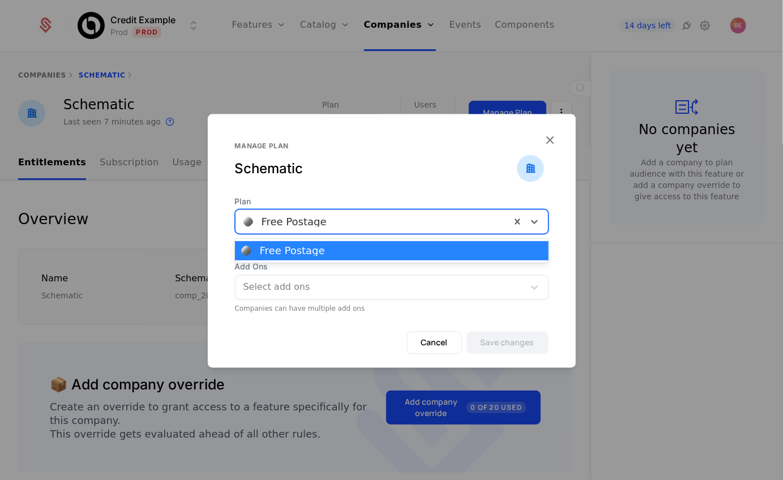 The image size is (783, 480). I want to click on button: Save changes, so click(507, 343).